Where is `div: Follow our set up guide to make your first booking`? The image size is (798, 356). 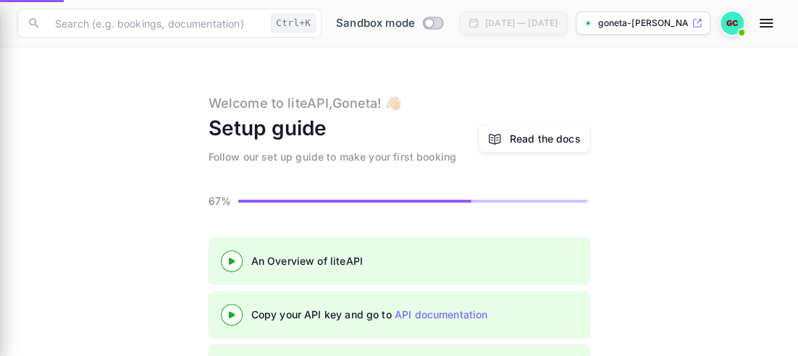 div: Follow our set up guide to make your first booking is located at coordinates (333, 156).